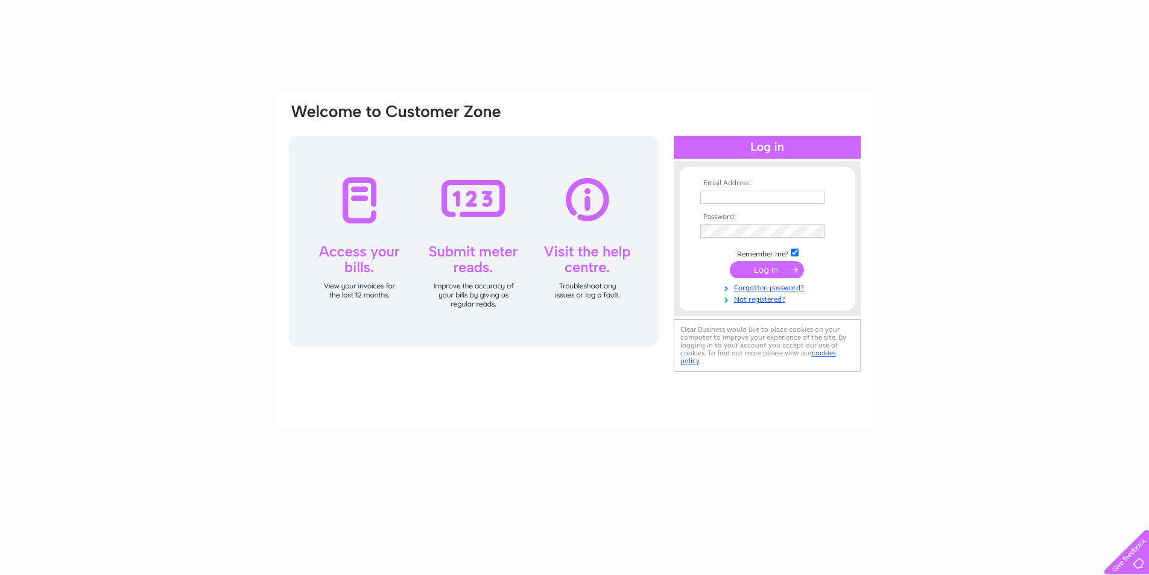 This screenshot has height=575, width=1149. I want to click on th: Password:, so click(767, 217).